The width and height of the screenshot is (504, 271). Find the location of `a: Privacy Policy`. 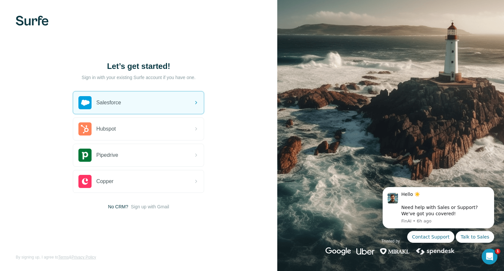

a: Privacy Policy is located at coordinates (84, 257).